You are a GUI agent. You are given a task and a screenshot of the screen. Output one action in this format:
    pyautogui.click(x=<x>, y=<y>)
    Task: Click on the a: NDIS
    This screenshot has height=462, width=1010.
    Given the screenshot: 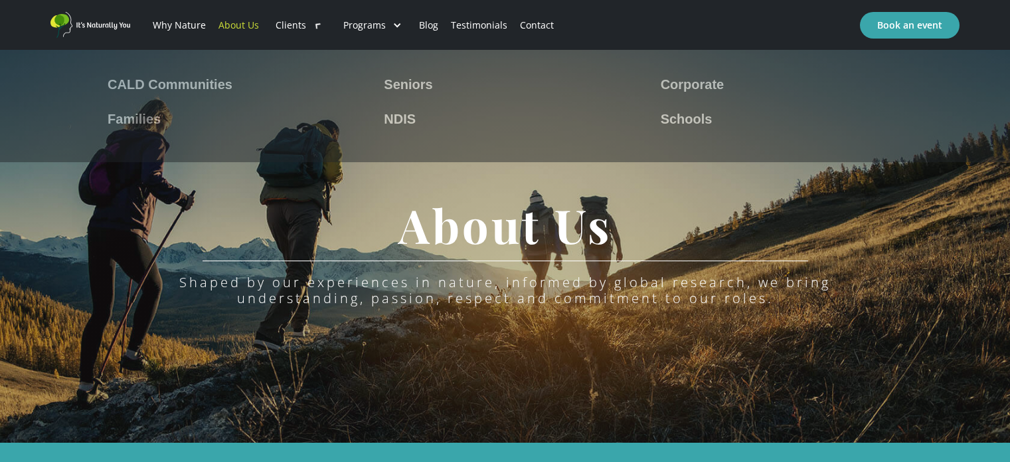 What is the action you would take?
    pyautogui.click(x=505, y=116)
    